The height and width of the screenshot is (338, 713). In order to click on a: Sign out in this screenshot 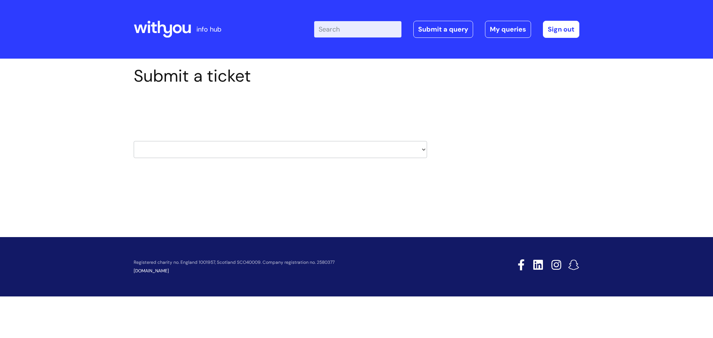, I will do `click(561, 29)`.